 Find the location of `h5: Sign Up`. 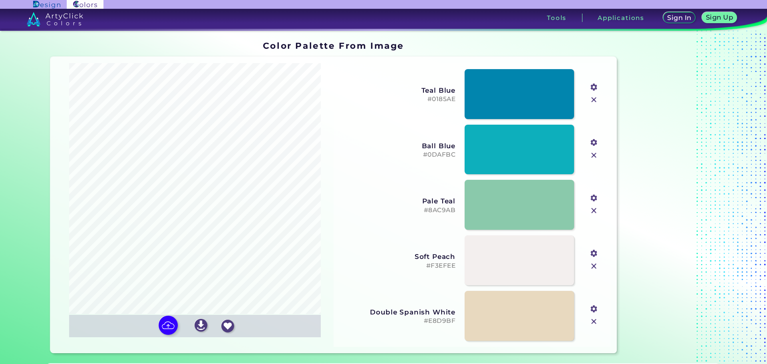

h5: Sign Up is located at coordinates (719, 17).